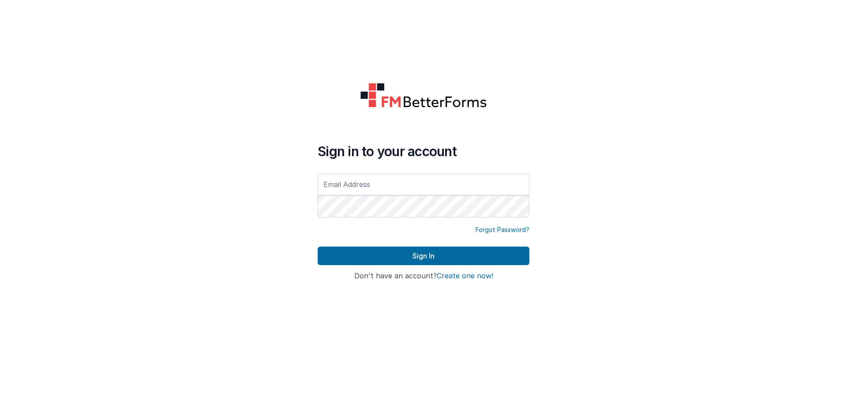 This screenshot has height=412, width=847. What do you see at coordinates (423, 256) in the screenshot?
I see `button: Sign In` at bounding box center [423, 256].